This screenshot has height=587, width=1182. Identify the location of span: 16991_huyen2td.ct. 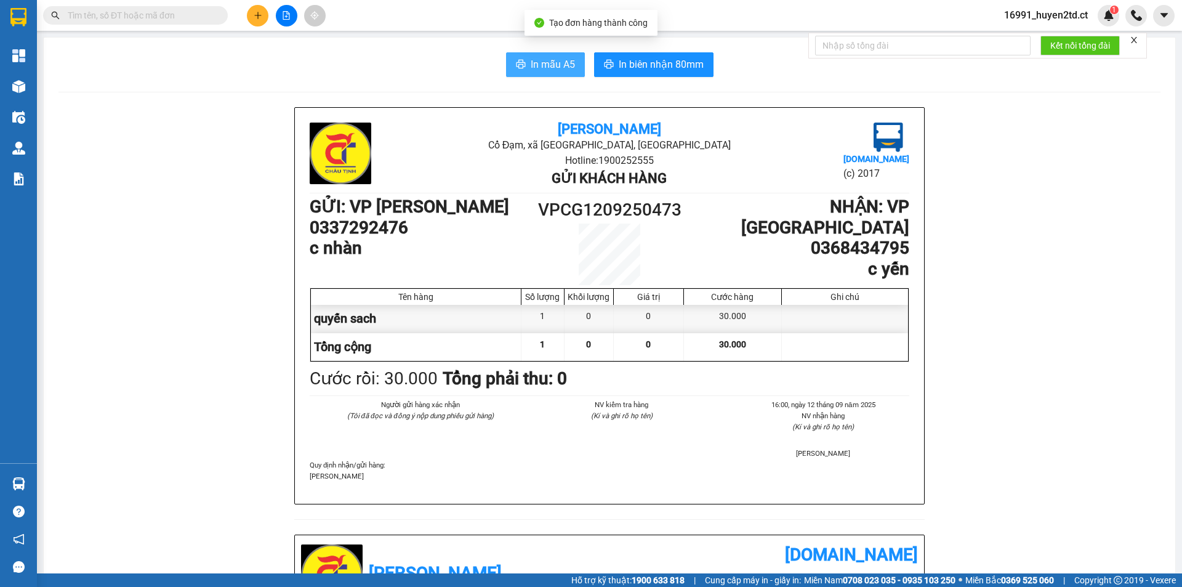
(1046, 15).